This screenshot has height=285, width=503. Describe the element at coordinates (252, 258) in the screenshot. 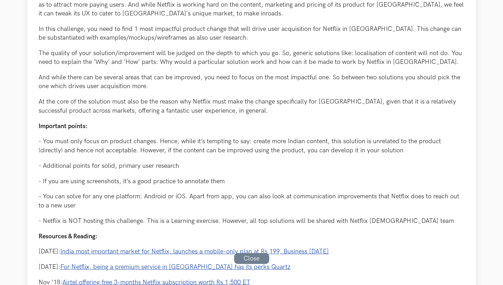

I see `a: Close` at that location.